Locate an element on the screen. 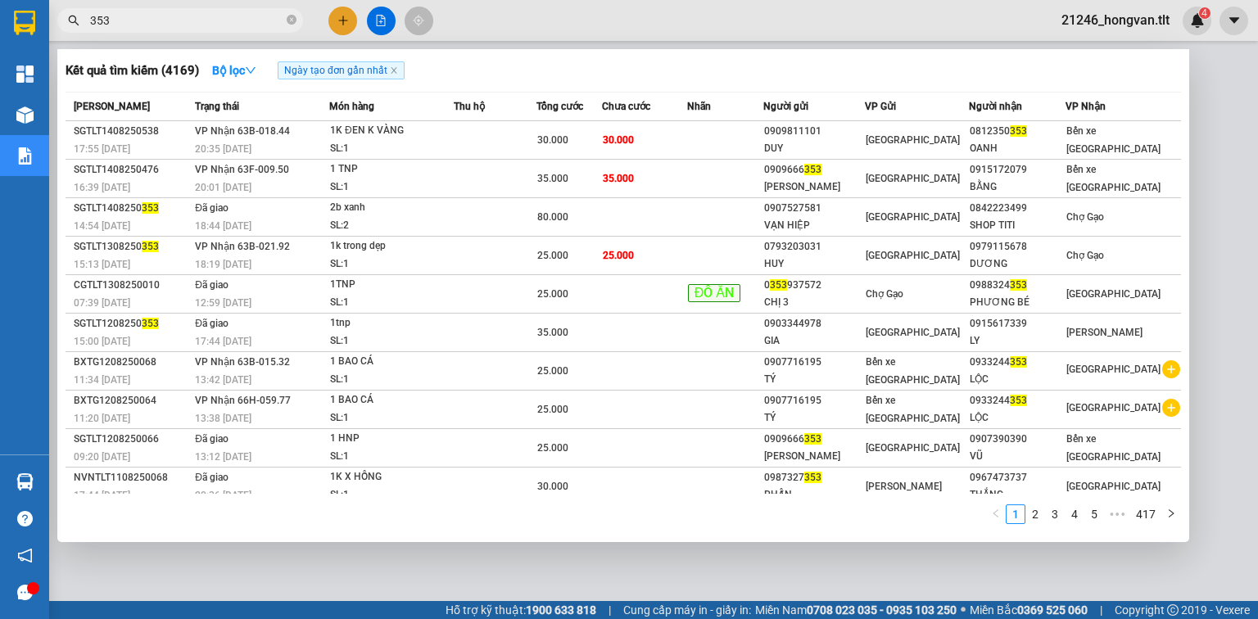  div: 1tnp is located at coordinates (391, 323).